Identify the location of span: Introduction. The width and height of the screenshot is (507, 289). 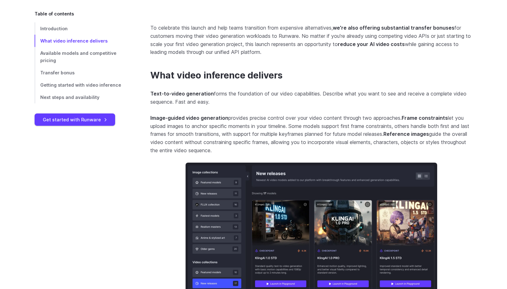
(54, 28).